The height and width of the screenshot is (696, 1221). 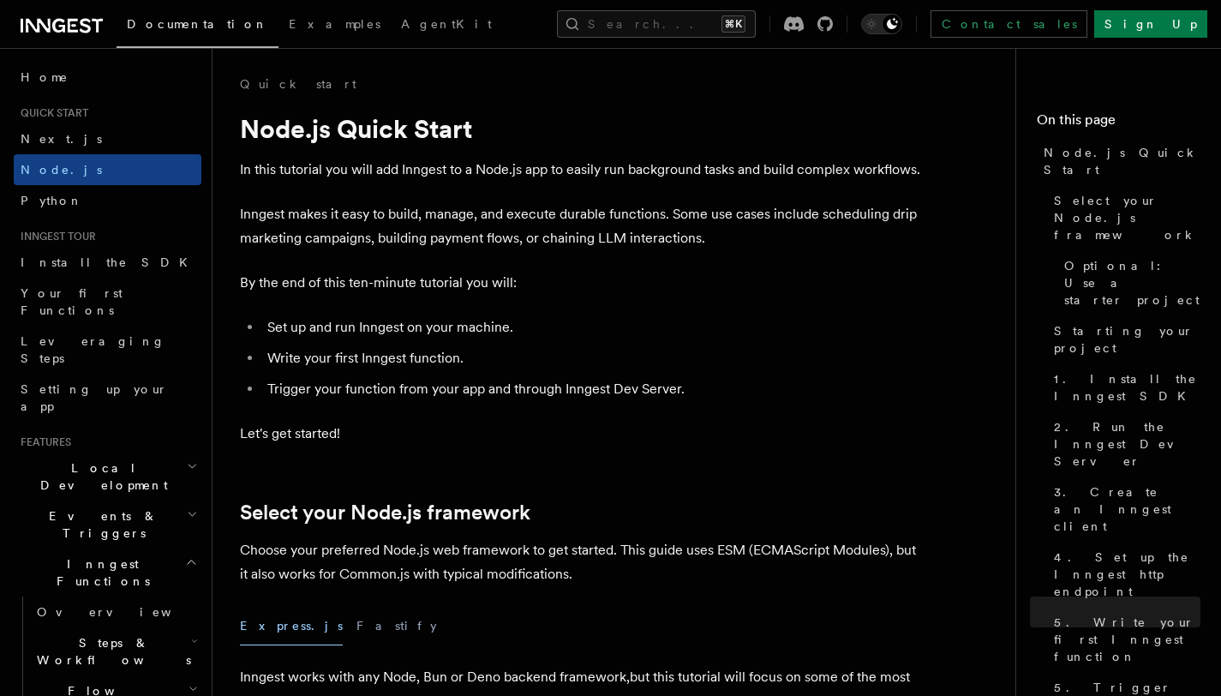 What do you see at coordinates (594, 389) in the screenshot?
I see `li: Trigger your function from your app and through Inngest Dev Server.` at bounding box center [594, 389].